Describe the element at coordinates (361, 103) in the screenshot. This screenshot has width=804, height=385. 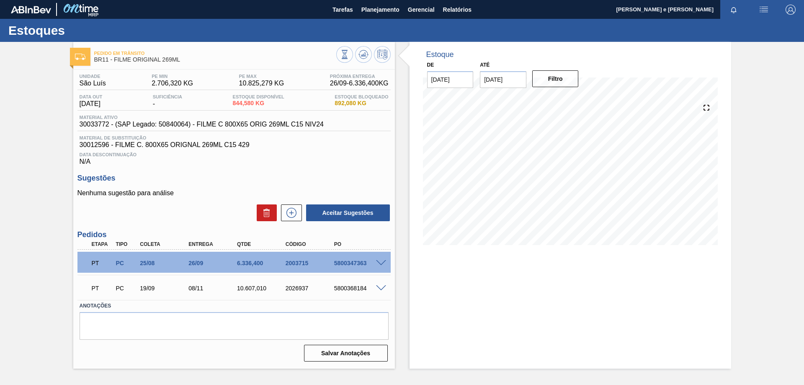
I see `span: 892,080 KG` at that location.